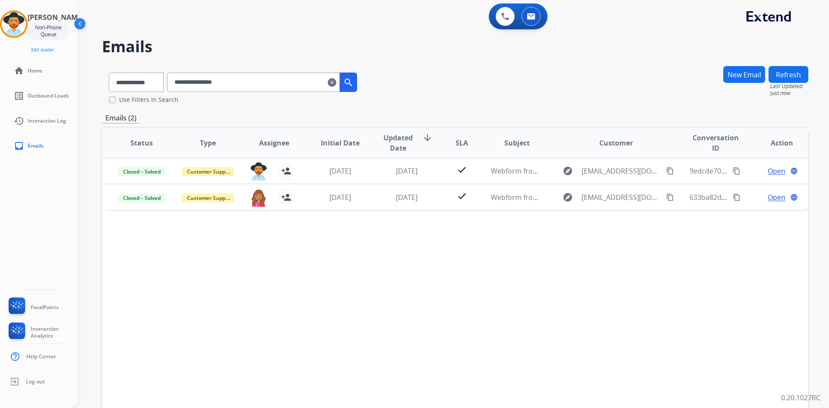 The width and height of the screenshot is (829, 408). What do you see at coordinates (427, 138) in the screenshot?
I see `mat-icon: arrow_downward` at bounding box center [427, 138].